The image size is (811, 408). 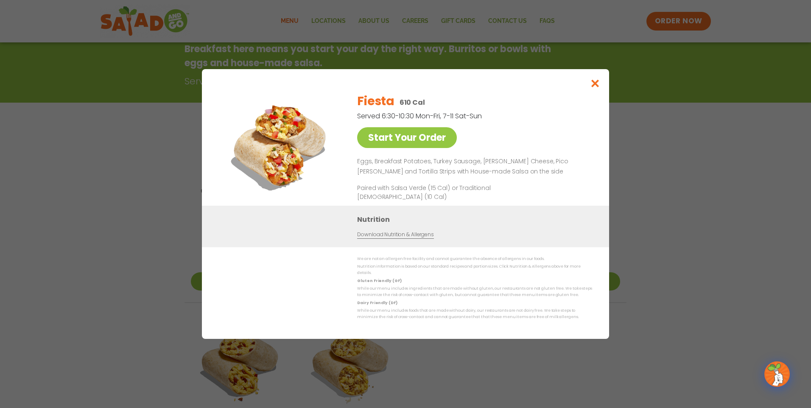 I want to click on button: Close modal, so click(x=595, y=83).